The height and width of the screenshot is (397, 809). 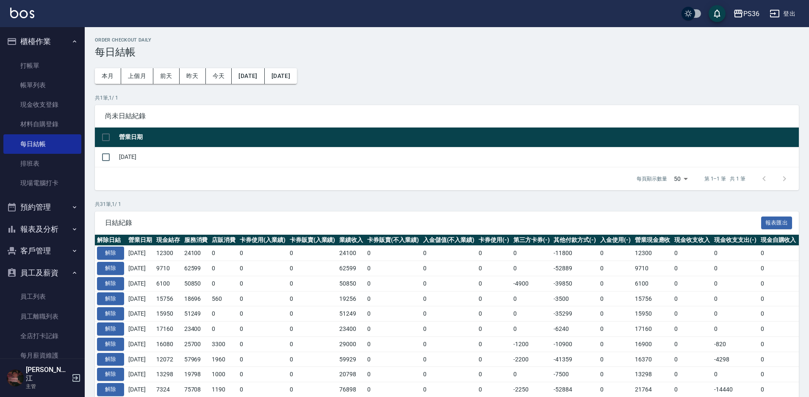 What do you see at coordinates (263, 240) in the screenshot?
I see `th: 卡券使用(入業績)` at bounding box center [263, 240].